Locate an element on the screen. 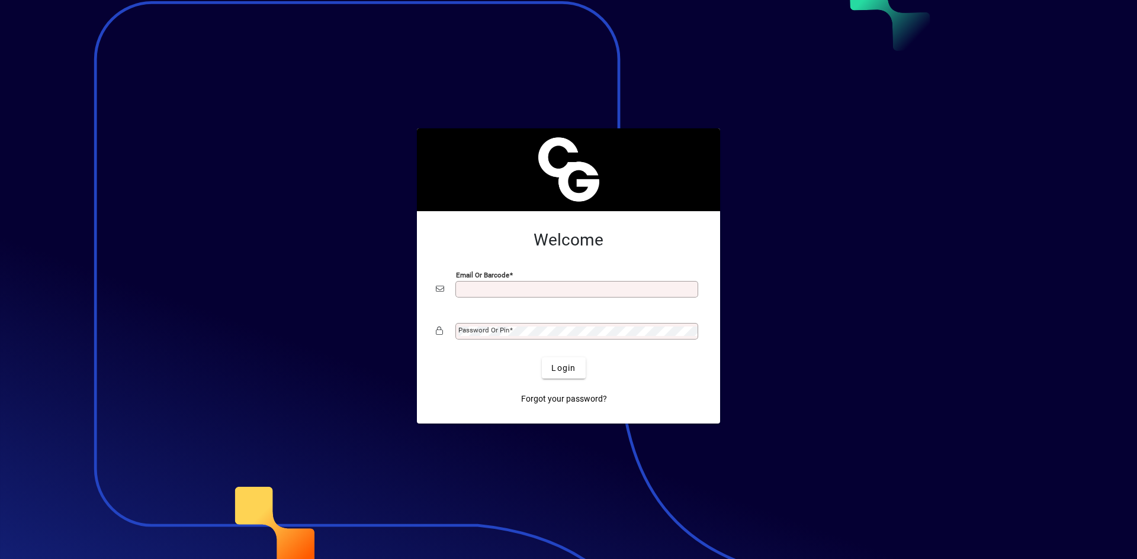 The height and width of the screenshot is (559, 1137). a: Forgot your password? is located at coordinates (564, 399).